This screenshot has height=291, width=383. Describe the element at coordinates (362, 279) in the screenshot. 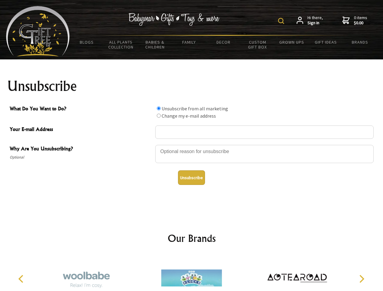

I see `button: Next` at that location.